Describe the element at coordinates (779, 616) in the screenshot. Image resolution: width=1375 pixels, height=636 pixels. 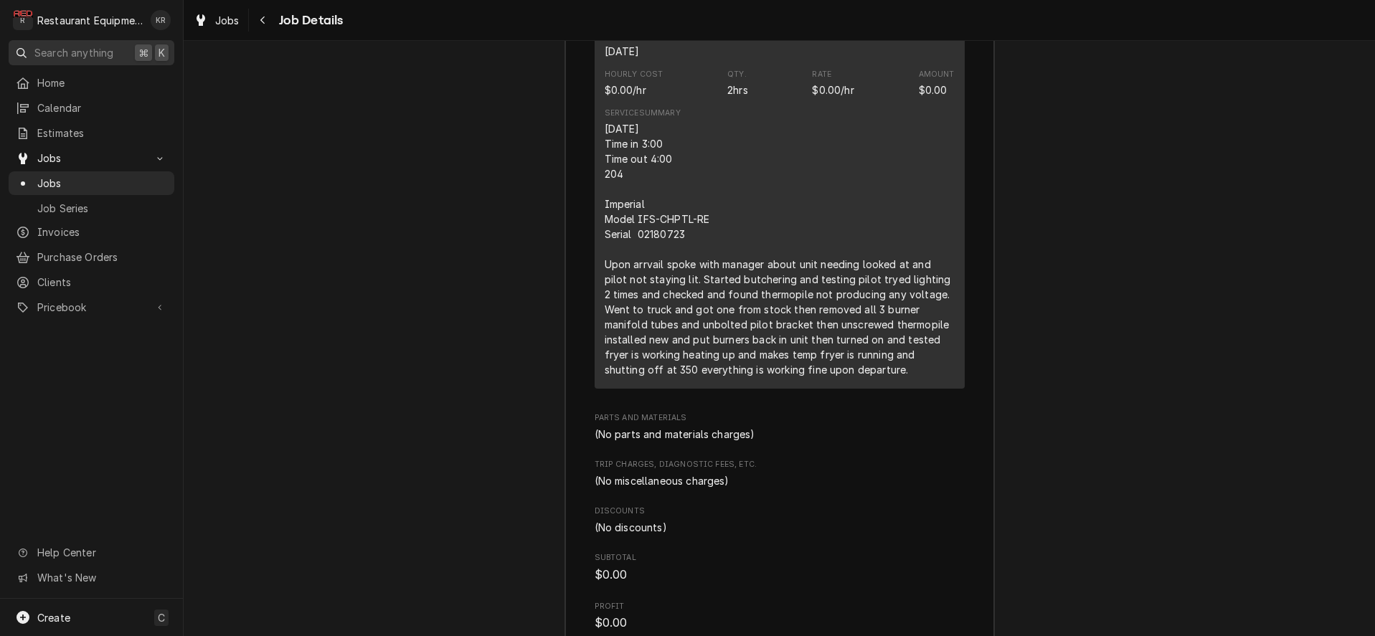
I see `div: Profit` at that location.